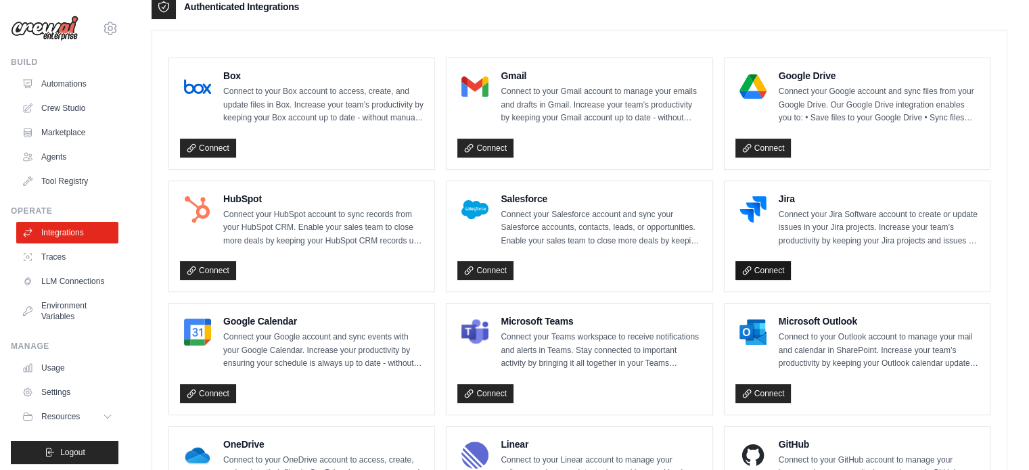 Image resolution: width=1029 pixels, height=470 pixels. I want to click on img: Microsoft Teams Logo, so click(475, 332).